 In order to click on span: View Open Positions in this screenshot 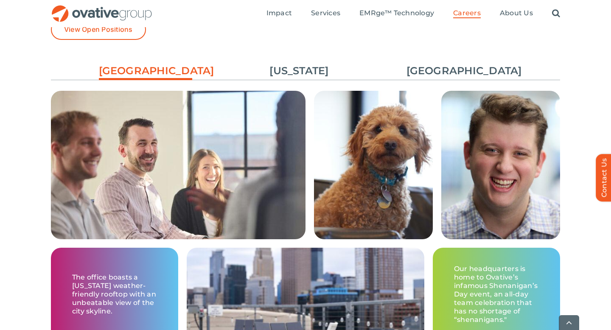, I will do `click(98, 29)`.